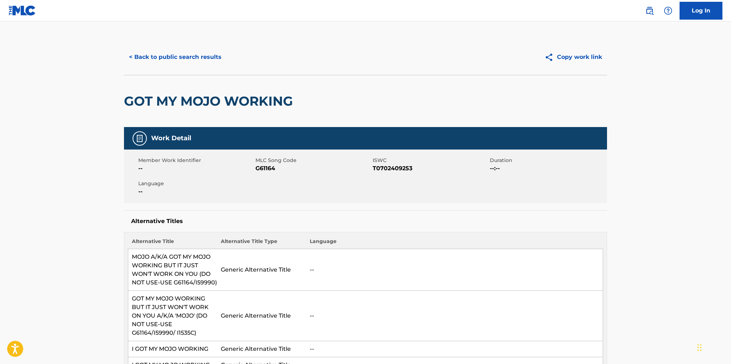  Describe the element at coordinates (210, 101) in the screenshot. I see `h2: GOT MY MOJO WORKING` at that location.